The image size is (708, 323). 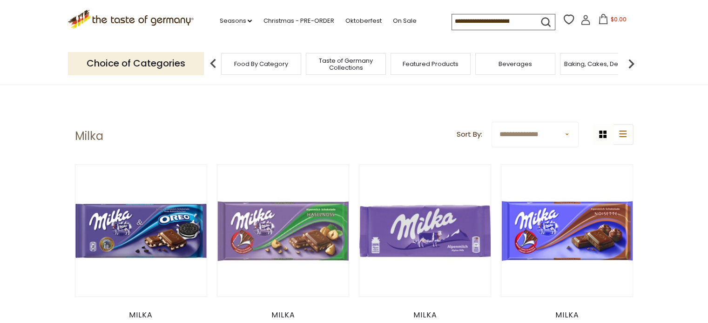 What do you see at coordinates (612, 21) in the screenshot?
I see `button: $0.00` at bounding box center [612, 21].